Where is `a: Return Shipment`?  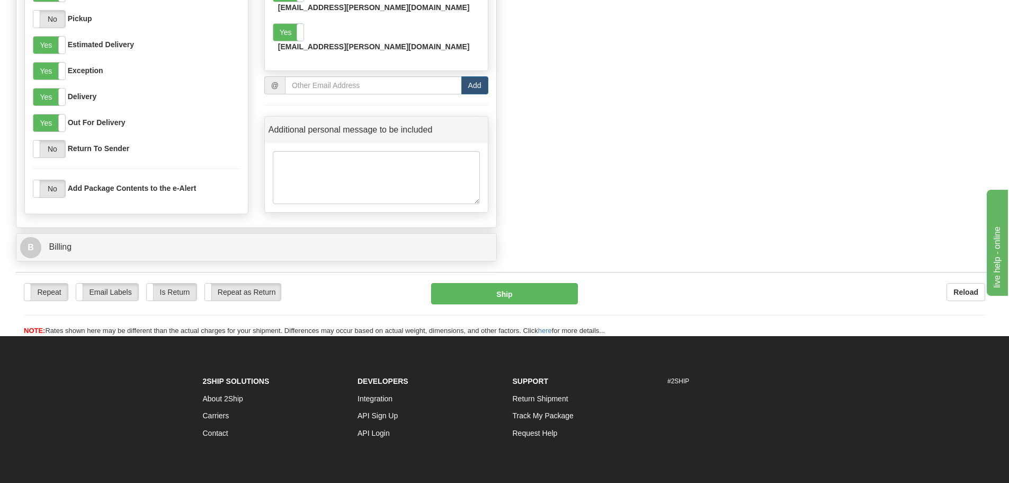 a: Return Shipment is located at coordinates (541, 398).